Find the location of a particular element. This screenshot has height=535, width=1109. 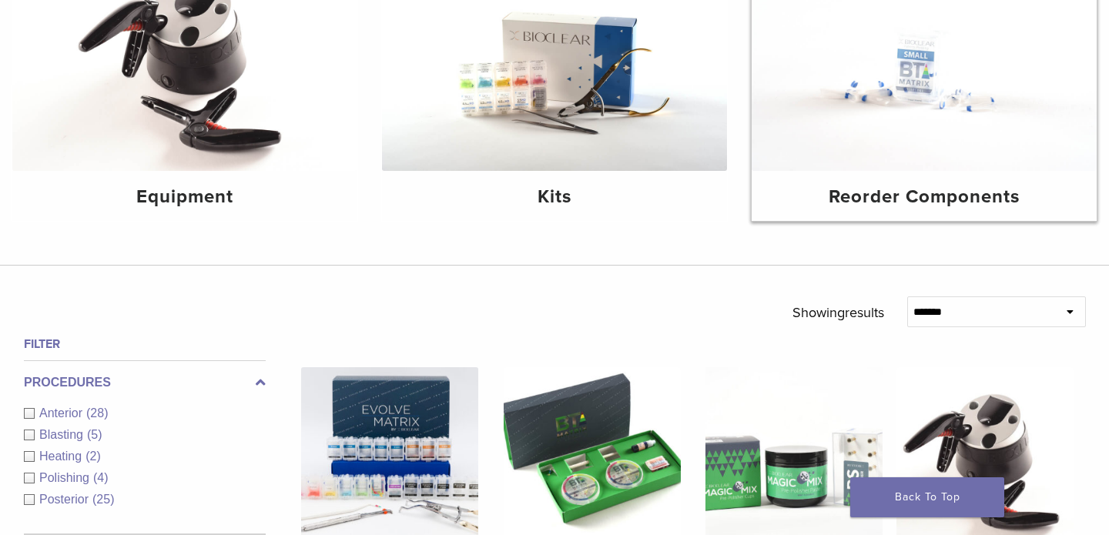

h4: Reorder Components is located at coordinates (924, 197).